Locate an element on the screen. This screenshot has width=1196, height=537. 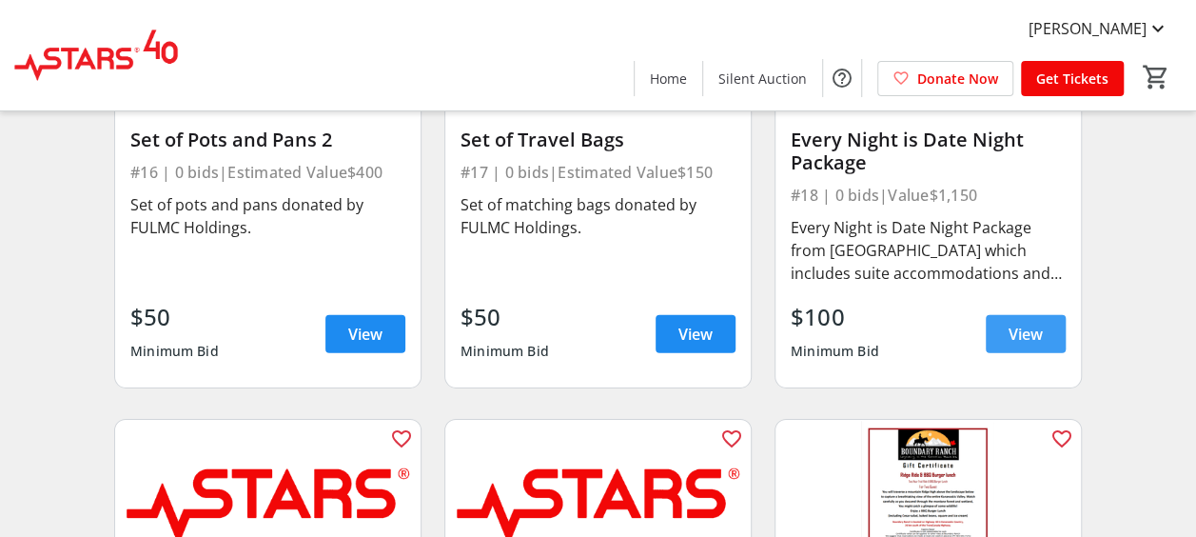
span: Silent Auction is located at coordinates (762, 78).